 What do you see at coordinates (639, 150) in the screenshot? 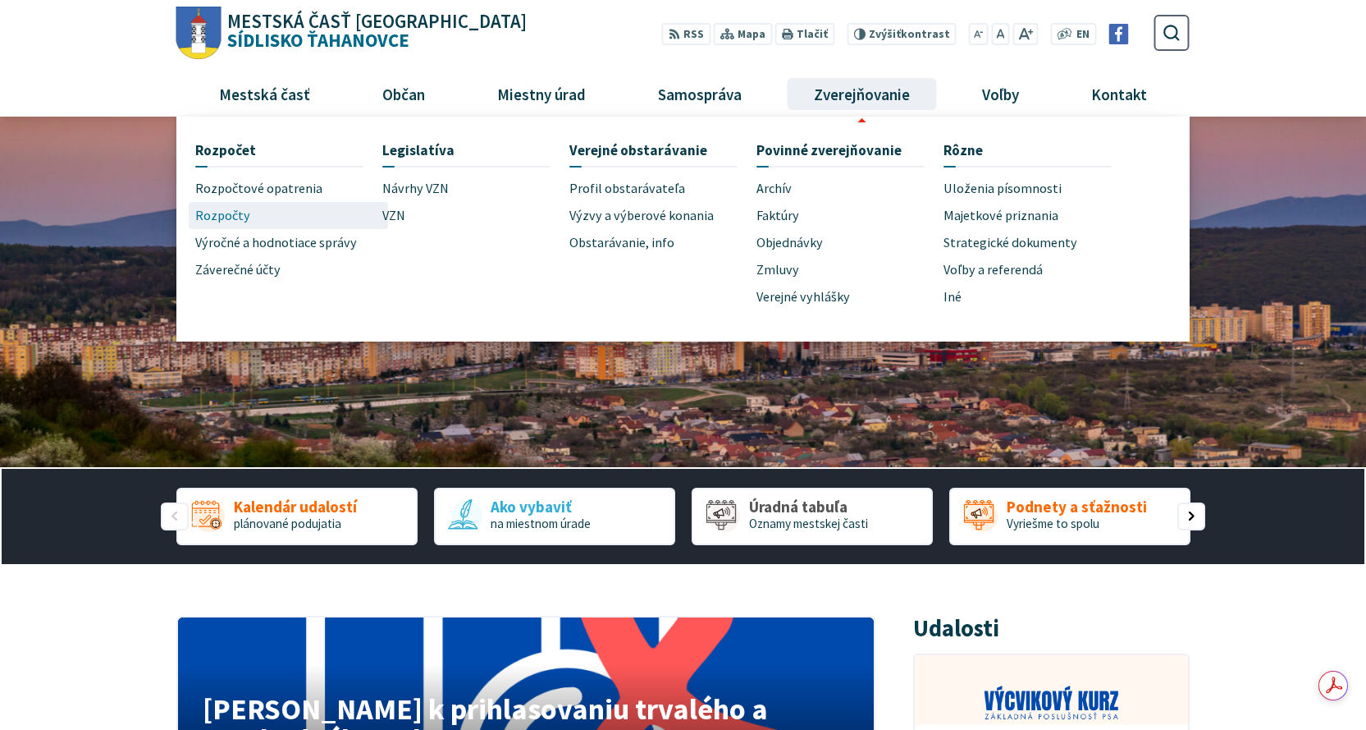
I see `span: Verejné obstarávanie` at bounding box center [639, 150].